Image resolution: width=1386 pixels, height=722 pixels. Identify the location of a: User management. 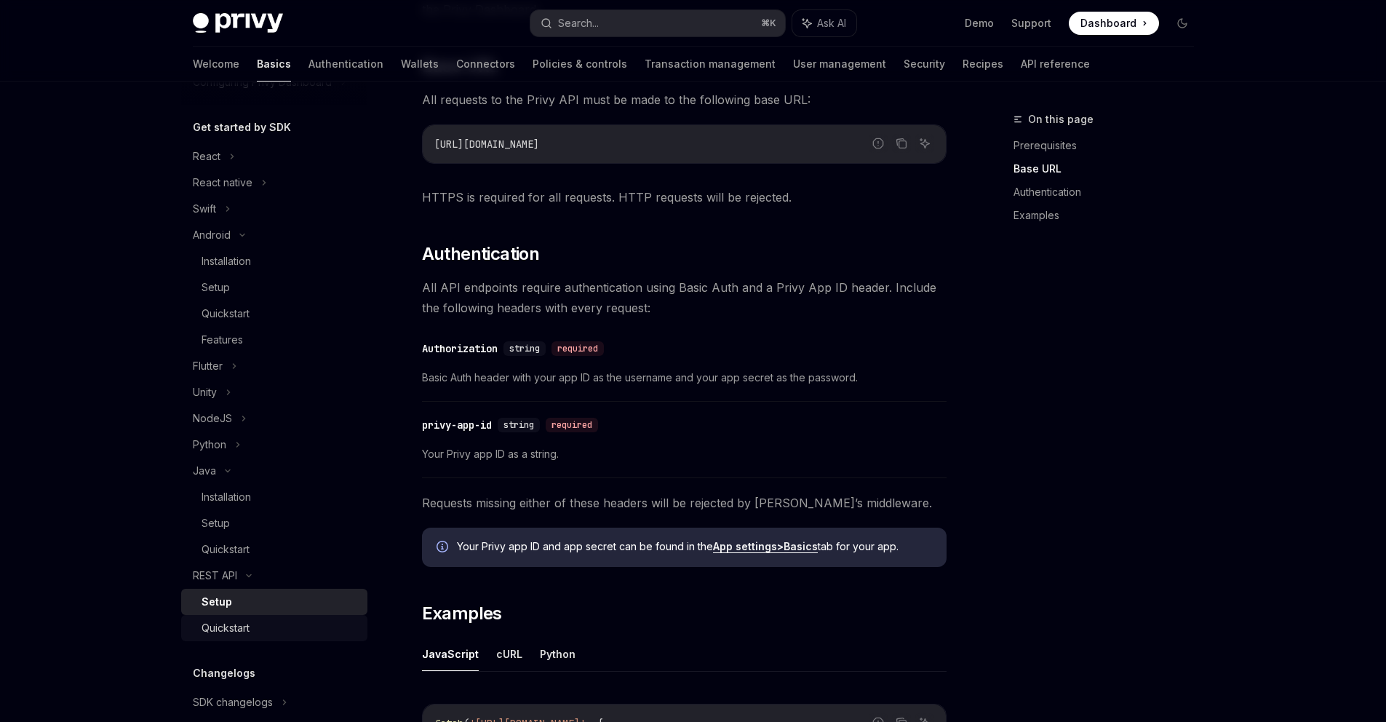
(840, 64).